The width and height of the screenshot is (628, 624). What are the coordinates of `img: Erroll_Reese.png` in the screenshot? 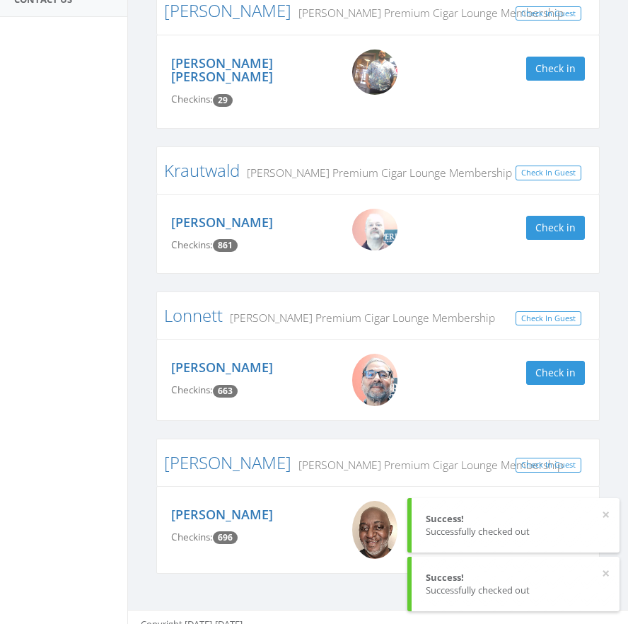 It's located at (375, 530).